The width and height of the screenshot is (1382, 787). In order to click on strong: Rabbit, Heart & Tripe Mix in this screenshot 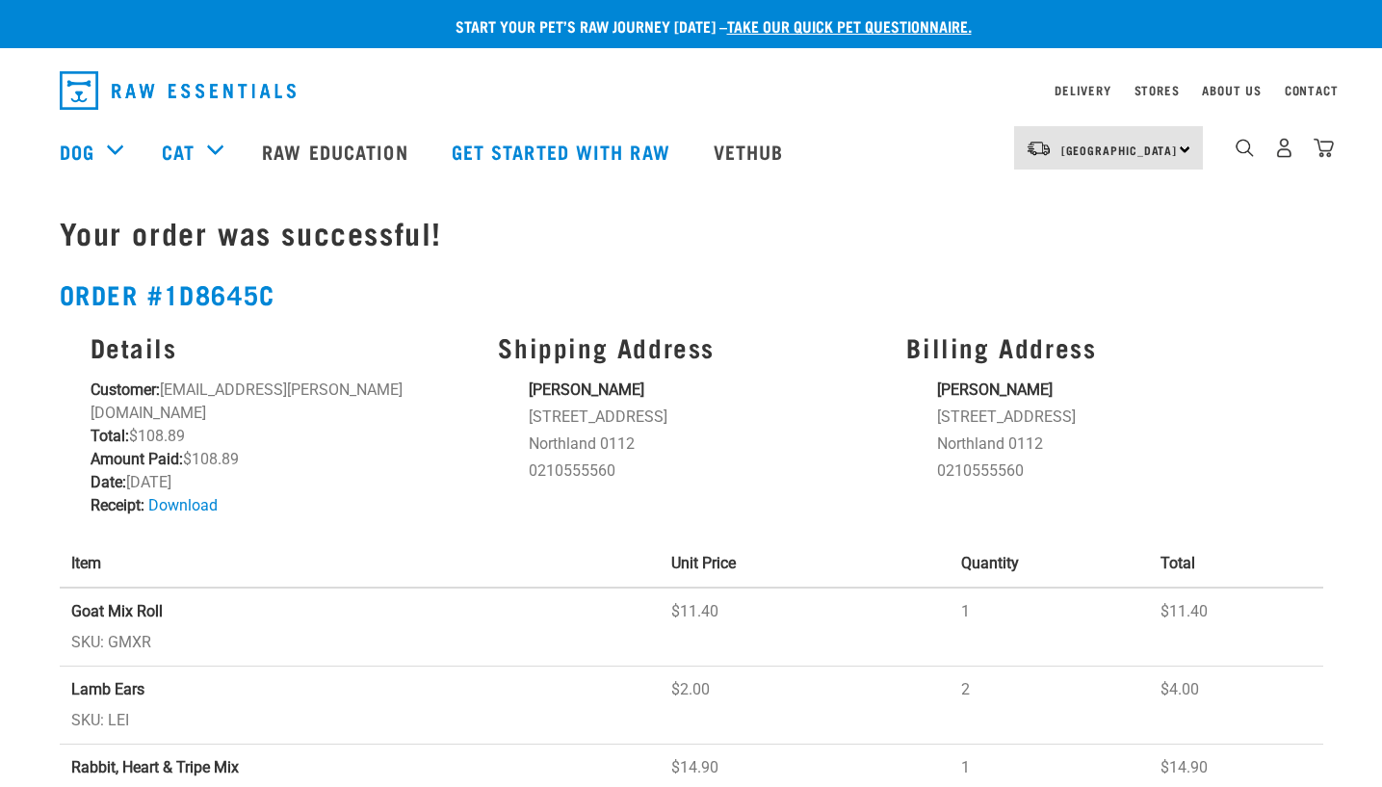, I will do `click(155, 766)`.